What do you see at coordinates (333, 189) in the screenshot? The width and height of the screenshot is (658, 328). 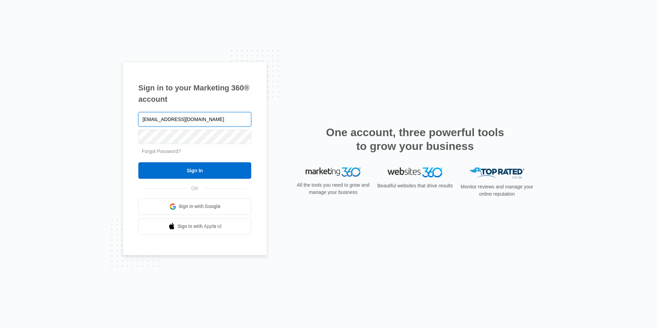 I see `p: All the tools you need to grow and manage your business` at bounding box center [333, 189].